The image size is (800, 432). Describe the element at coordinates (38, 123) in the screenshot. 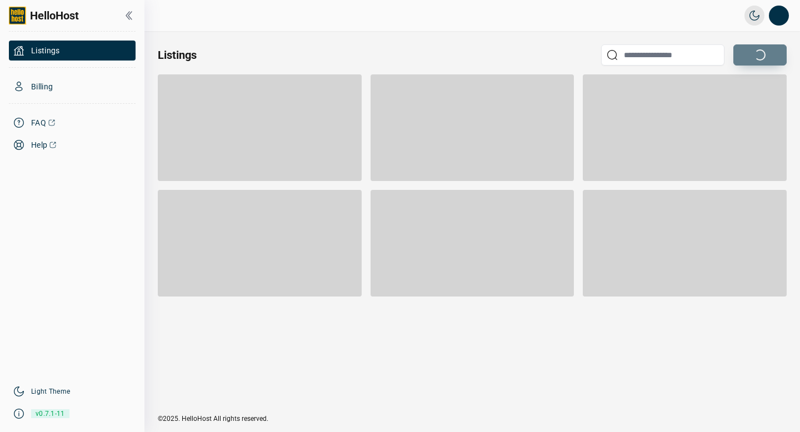

I see `span: FAQ` at that location.